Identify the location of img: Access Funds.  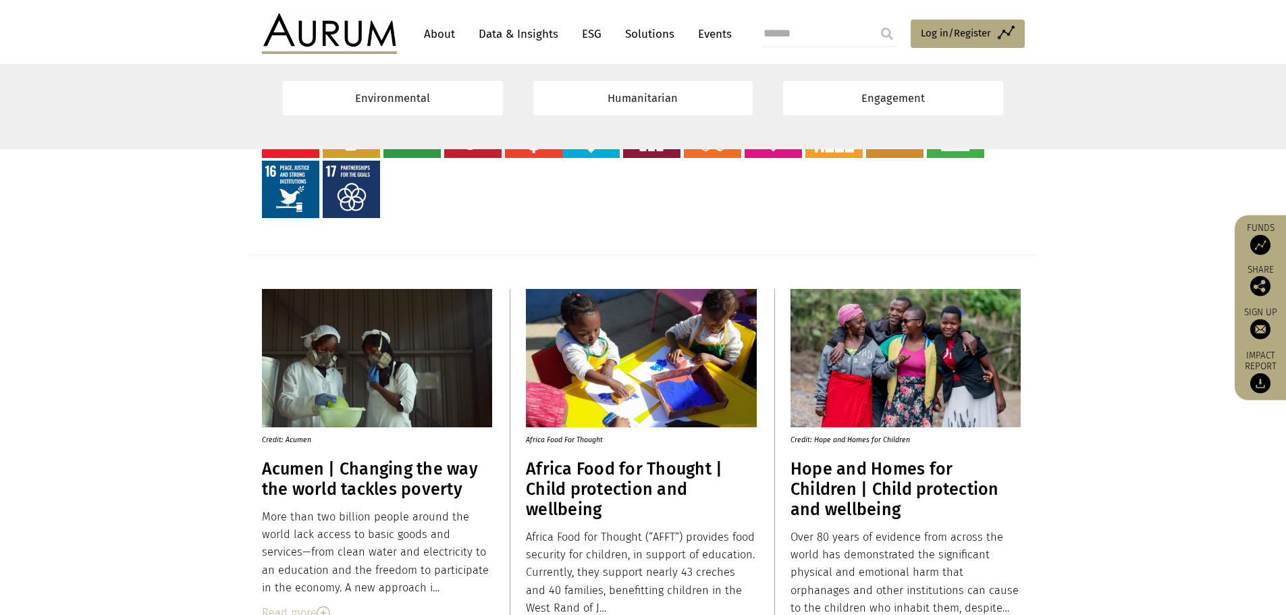
(1260, 244).